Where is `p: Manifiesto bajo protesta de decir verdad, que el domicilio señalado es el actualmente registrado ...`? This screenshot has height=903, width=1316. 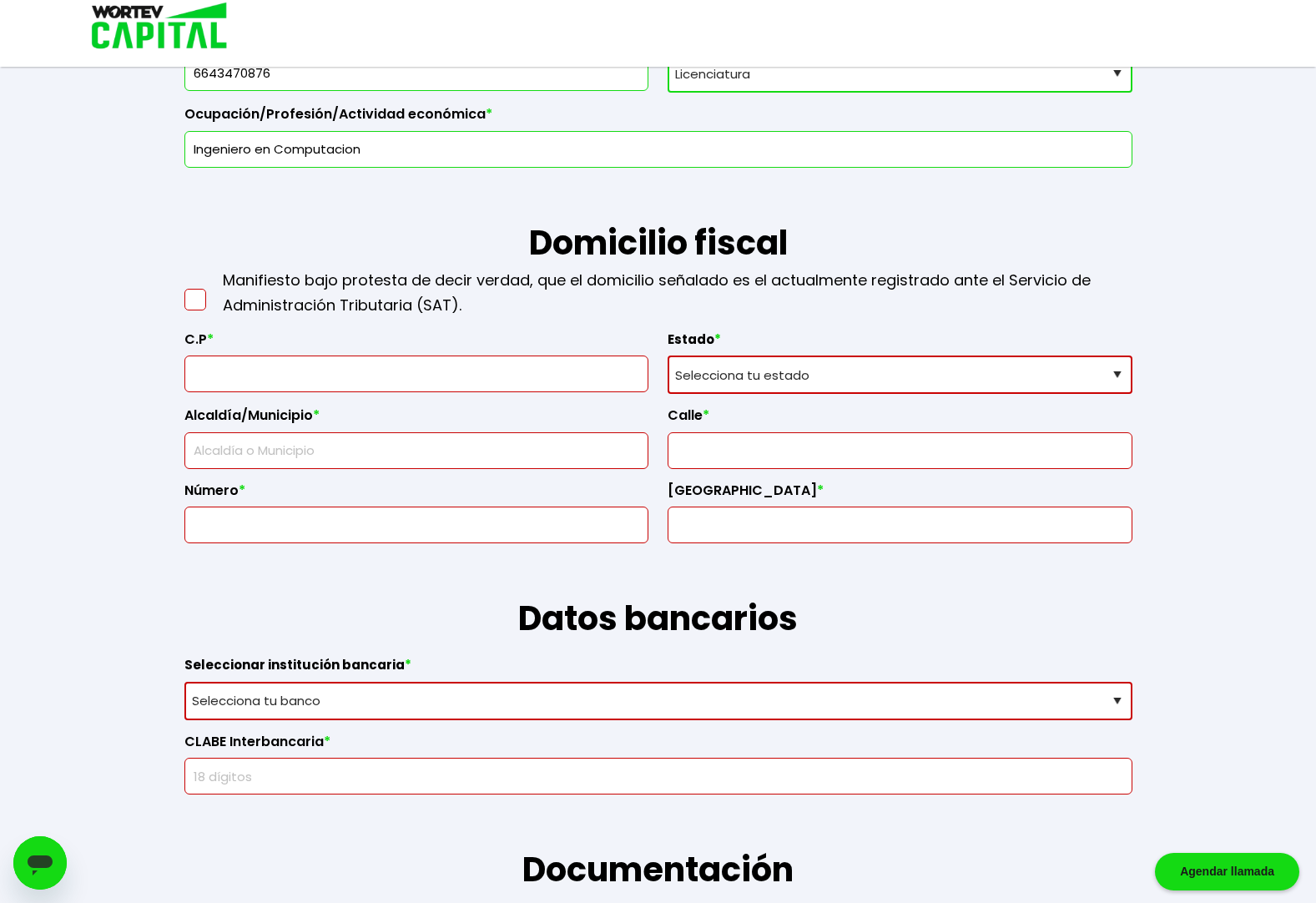 p: Manifiesto bajo protesta de decir verdad, que el domicilio señalado es el actualmente registrado ... is located at coordinates (678, 293).